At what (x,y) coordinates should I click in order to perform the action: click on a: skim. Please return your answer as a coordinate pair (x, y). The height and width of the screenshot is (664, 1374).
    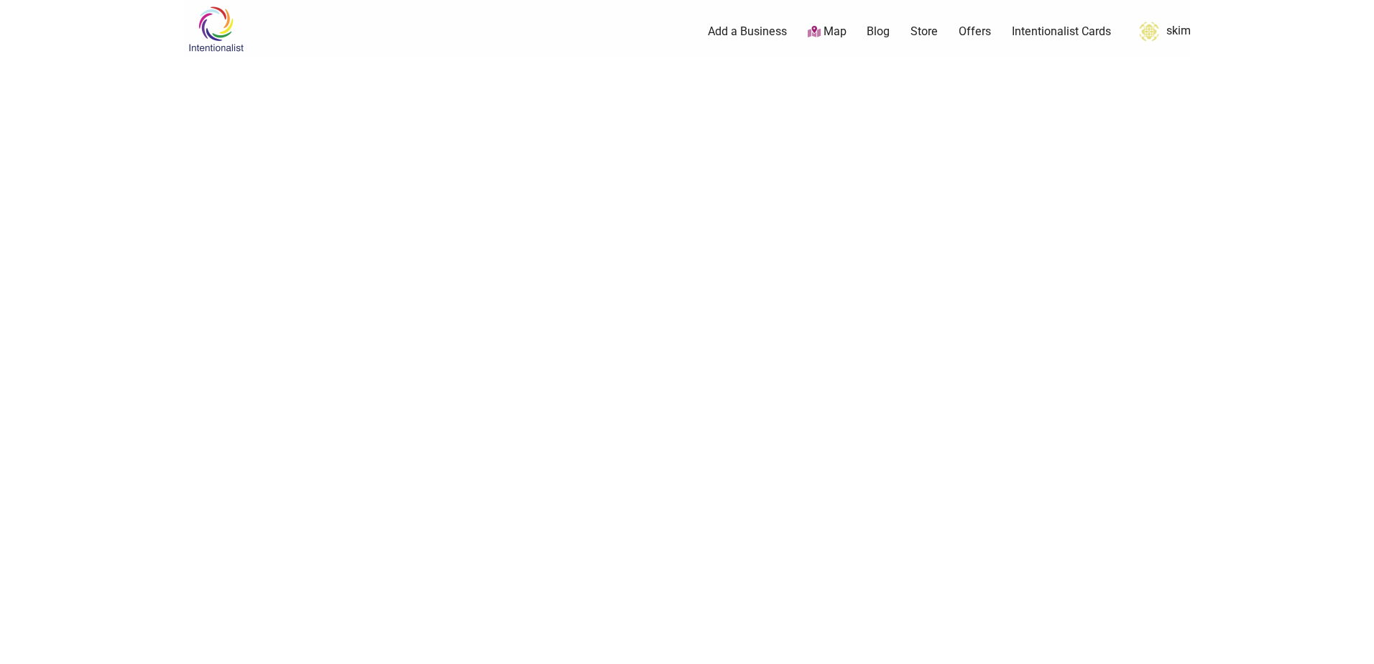
    Looking at the image, I should click on (1162, 32).